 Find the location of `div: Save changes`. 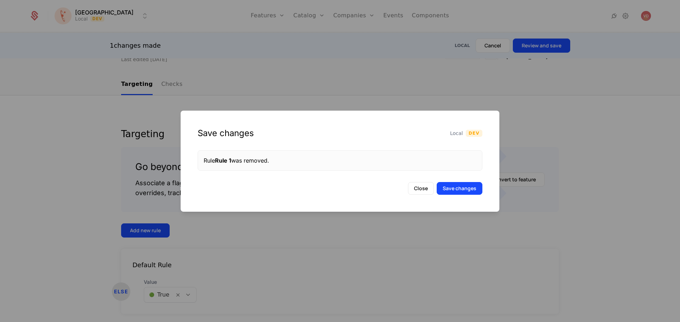

div: Save changes is located at coordinates (225, 133).